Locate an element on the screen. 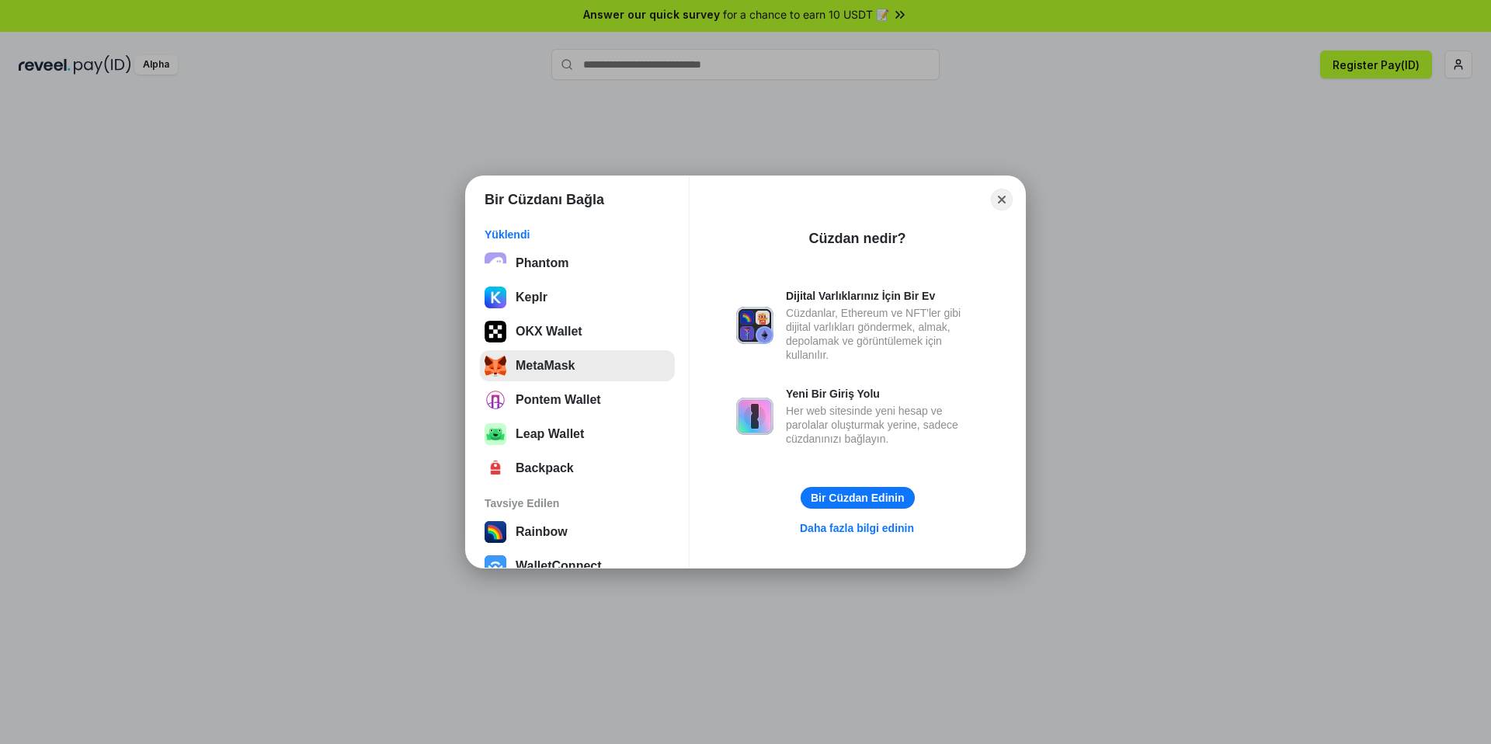  div: Daha fazla bilgi edinin is located at coordinates (857, 528).